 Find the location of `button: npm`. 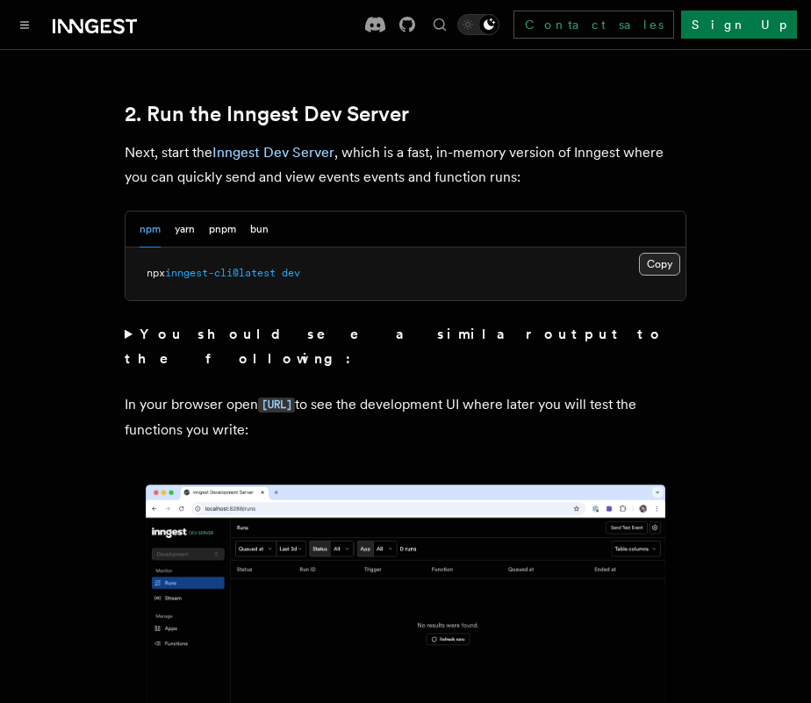

button: npm is located at coordinates (150, 229).